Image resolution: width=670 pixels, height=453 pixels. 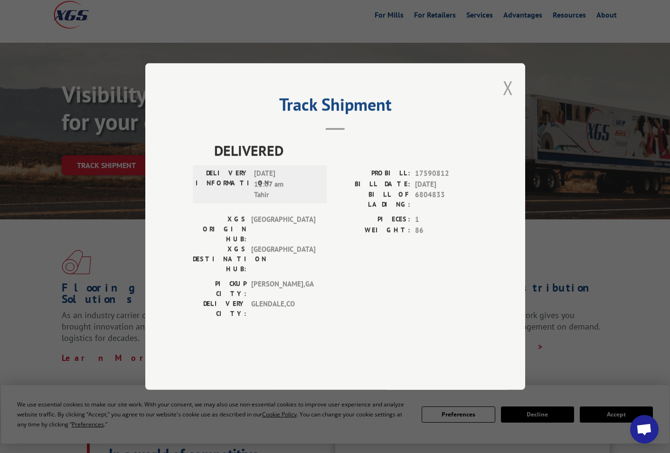 What do you see at coordinates (335, 107) in the screenshot?
I see `h2: Track Shipment` at bounding box center [335, 107].